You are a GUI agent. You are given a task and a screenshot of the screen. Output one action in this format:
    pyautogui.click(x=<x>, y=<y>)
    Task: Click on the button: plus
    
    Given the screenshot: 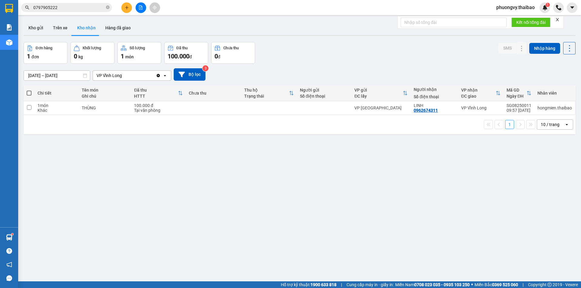 What is the action you would take?
    pyautogui.click(x=126, y=8)
    